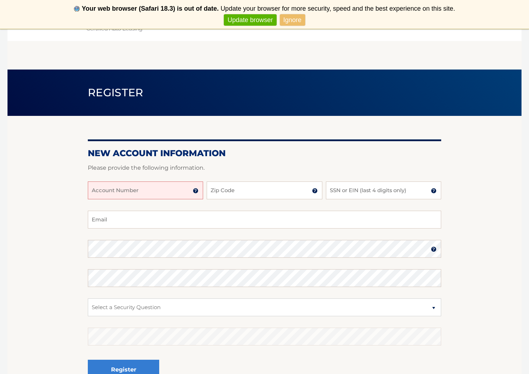 The image size is (529, 374). Describe the element at coordinates (150, 9) in the screenshot. I see `b: Your web browser (Safari 18.3) is out of date.` at that location.